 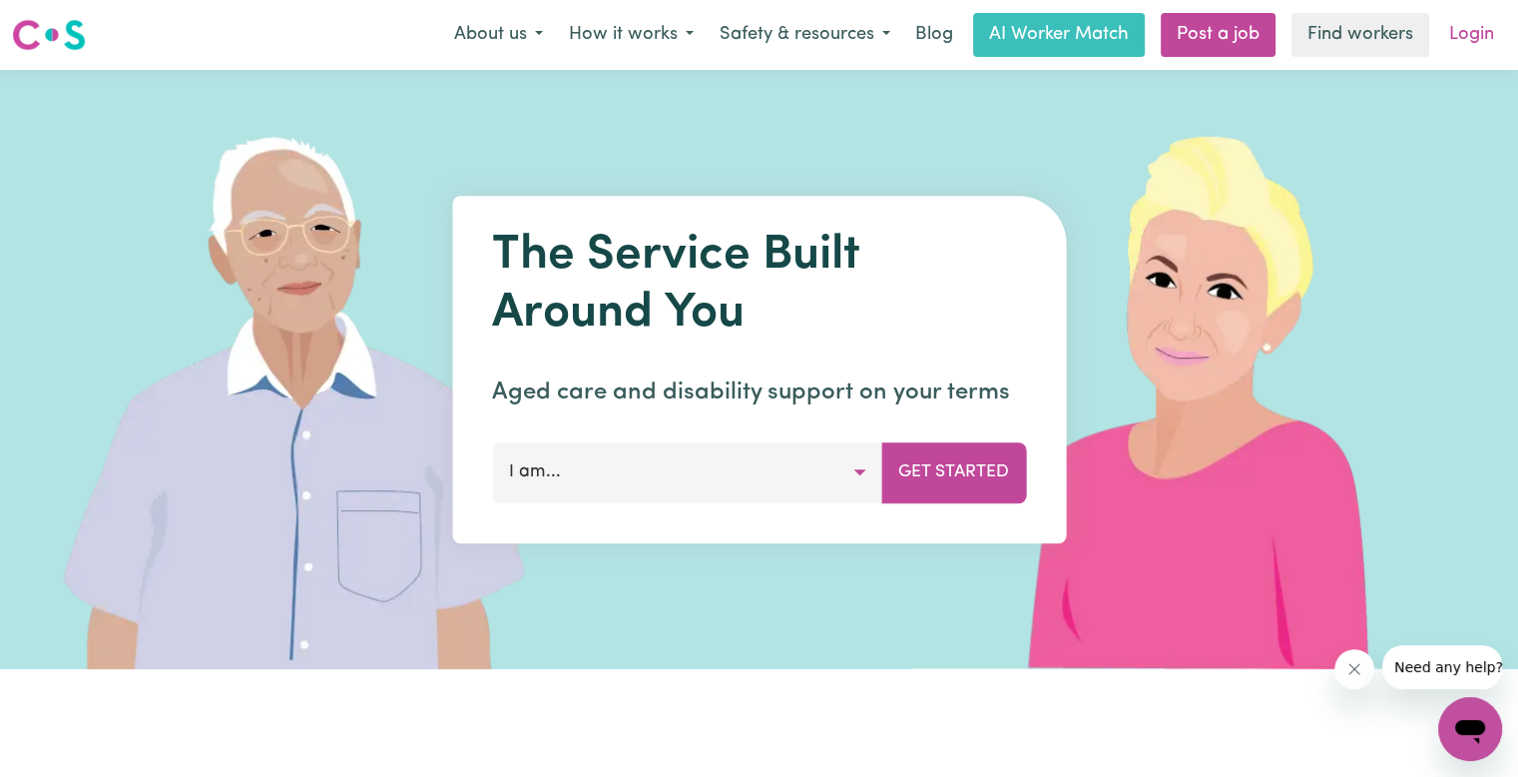 What do you see at coordinates (805, 35) in the screenshot?
I see `button: Safety & resources` at bounding box center [805, 35].